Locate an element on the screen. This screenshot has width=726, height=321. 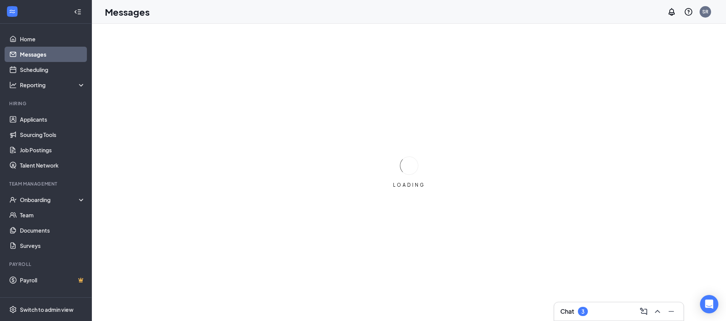
svg: Settings is located at coordinates (13, 310).